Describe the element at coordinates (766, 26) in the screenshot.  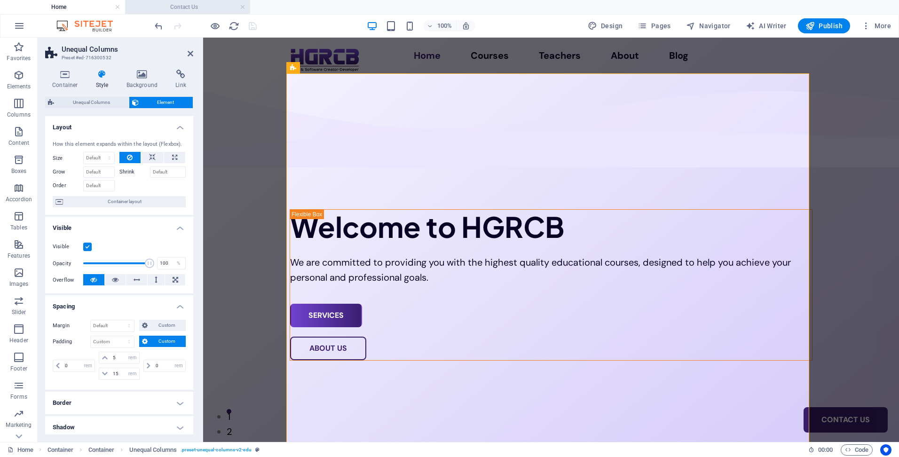
I see `button: AI Writer` at that location.